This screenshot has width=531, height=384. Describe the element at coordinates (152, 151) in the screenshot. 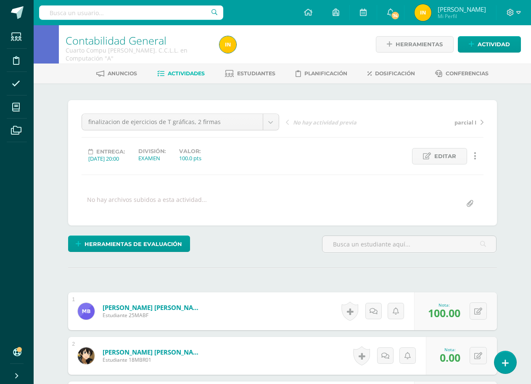

I see `label: División:` at that location.